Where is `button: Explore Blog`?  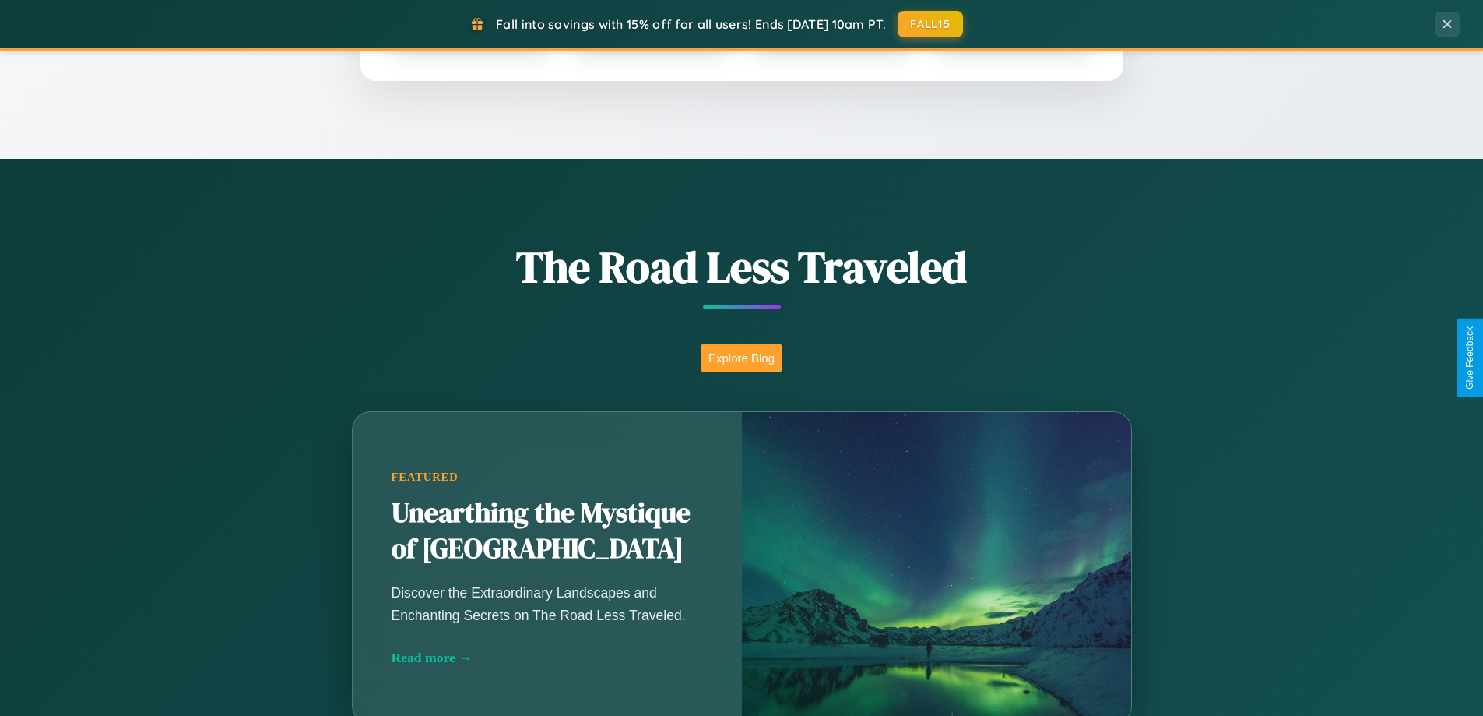
button: Explore Blog is located at coordinates (741, 357).